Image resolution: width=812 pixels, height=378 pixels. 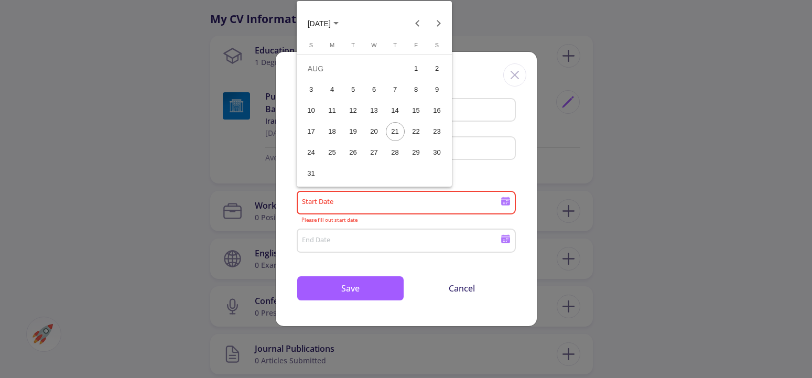 What do you see at coordinates (311, 90) in the screenshot?
I see `div: 3` at bounding box center [311, 90].